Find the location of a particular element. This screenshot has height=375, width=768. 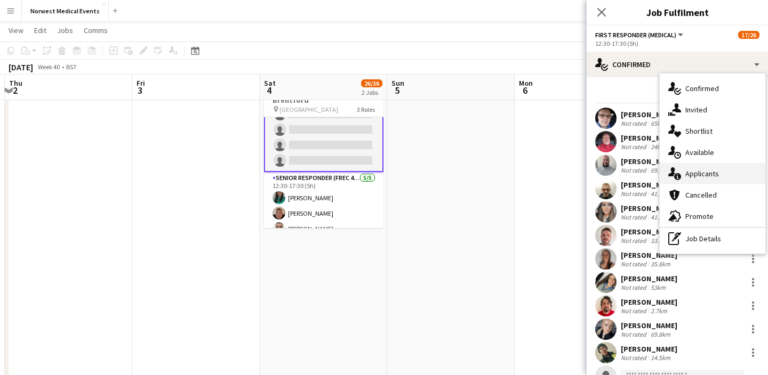

a: View is located at coordinates (16, 30).